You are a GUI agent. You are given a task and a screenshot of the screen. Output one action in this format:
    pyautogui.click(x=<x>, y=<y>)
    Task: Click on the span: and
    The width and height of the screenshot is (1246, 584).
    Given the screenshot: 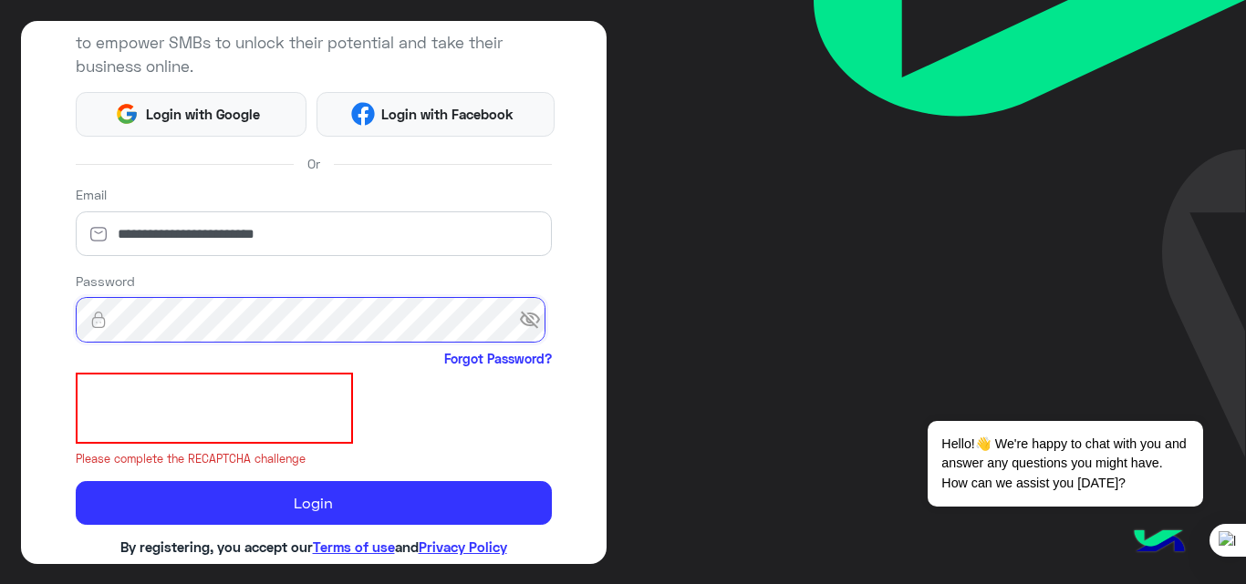 What is the action you would take?
    pyautogui.click(x=407, y=547)
    